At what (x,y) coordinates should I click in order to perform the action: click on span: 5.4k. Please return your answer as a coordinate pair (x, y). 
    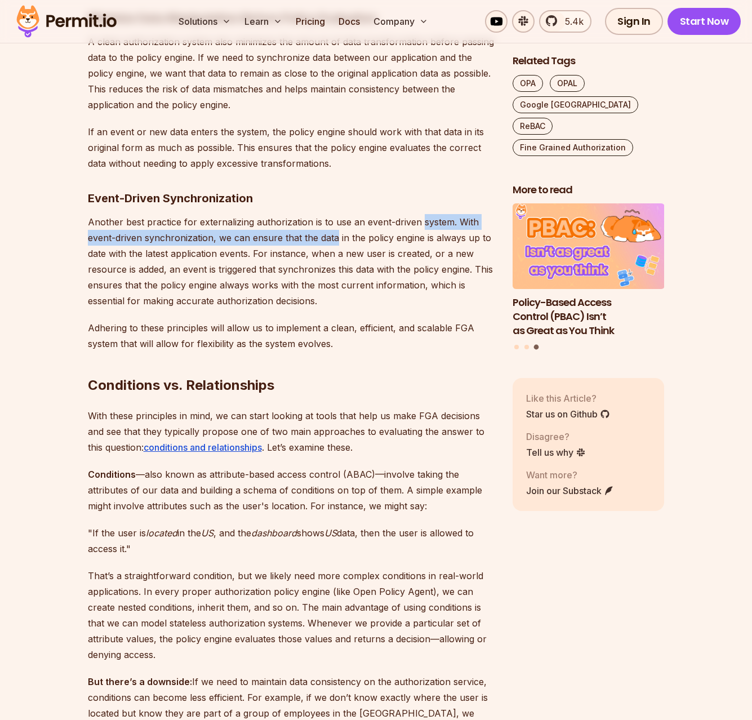
    Looking at the image, I should click on (571, 21).